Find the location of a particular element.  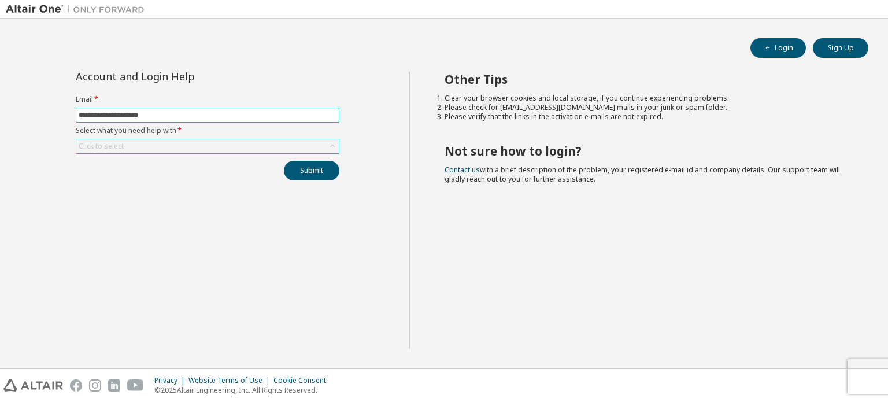

li: Please verify that the links in the activation e-mails are not expired. is located at coordinates (646, 117).